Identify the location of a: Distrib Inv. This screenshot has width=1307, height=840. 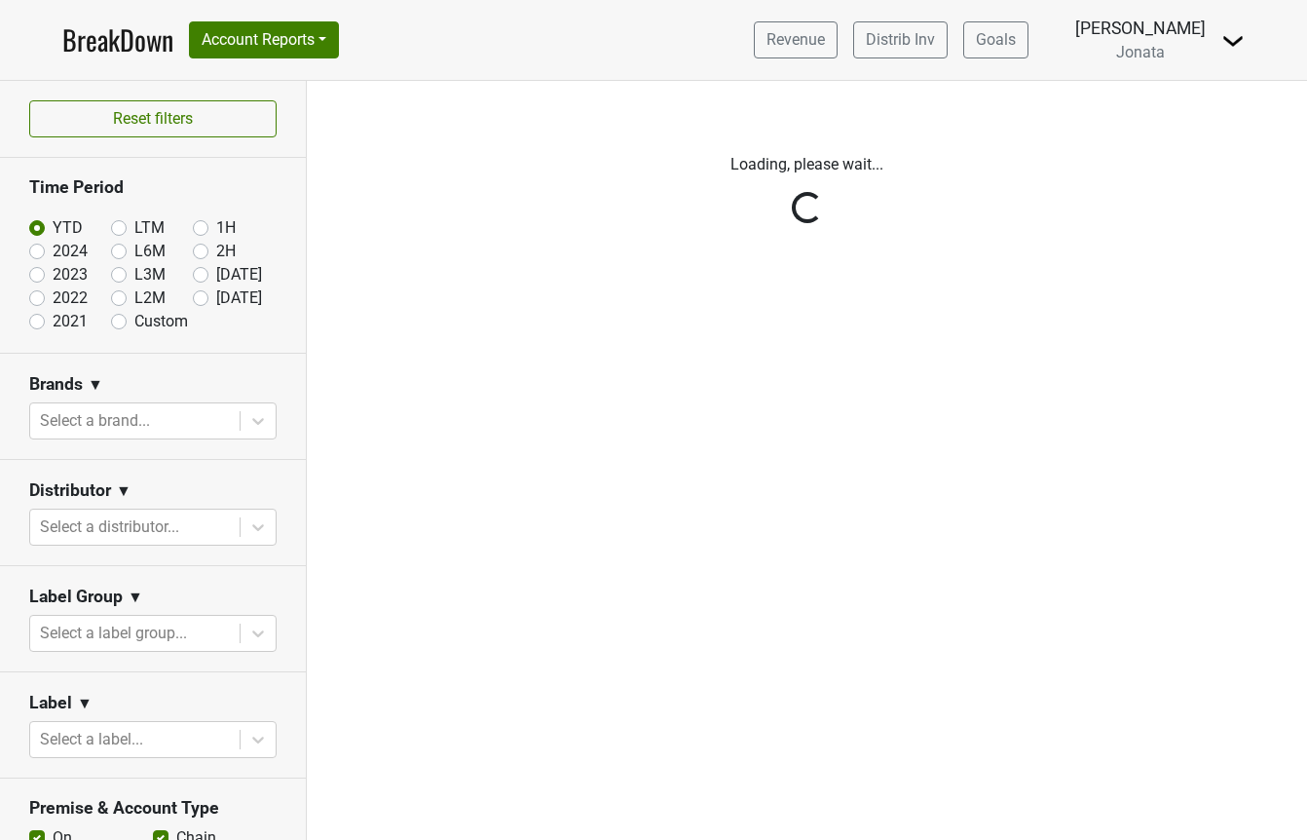
(900, 40).